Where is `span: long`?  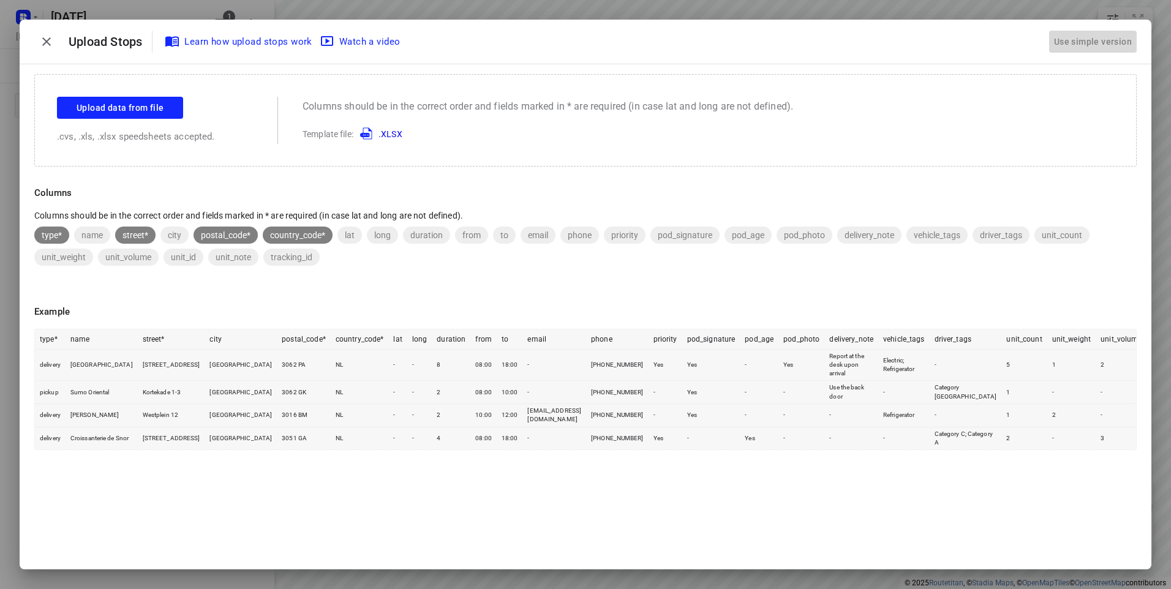 span: long is located at coordinates (382, 235).